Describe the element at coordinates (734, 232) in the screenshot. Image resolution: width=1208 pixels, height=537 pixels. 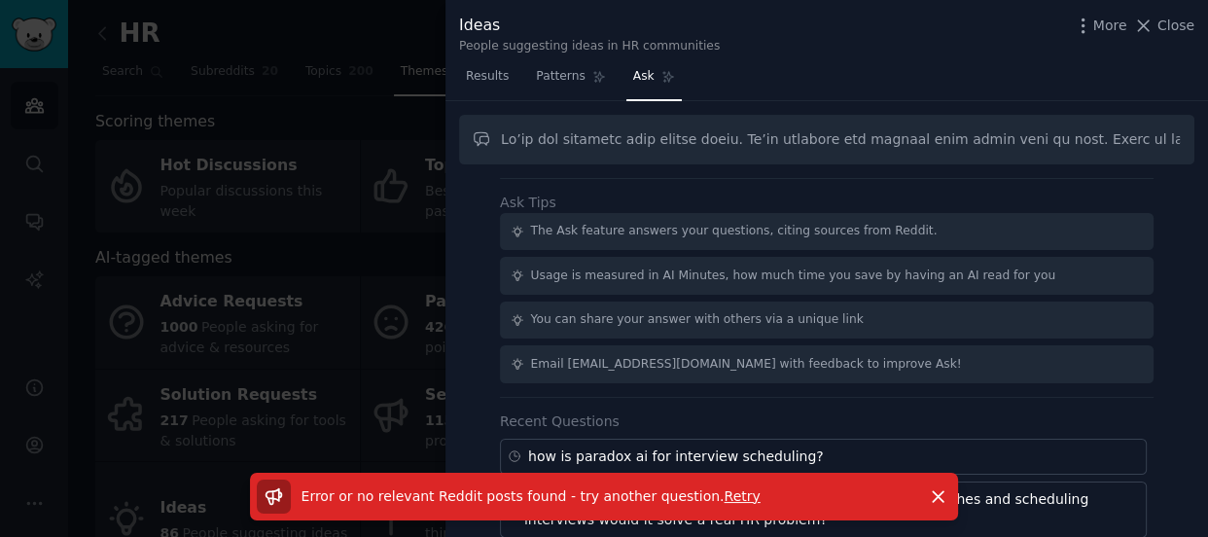
I see `div: The Ask feature answers your questions, citing sources from Reddit.` at that location.